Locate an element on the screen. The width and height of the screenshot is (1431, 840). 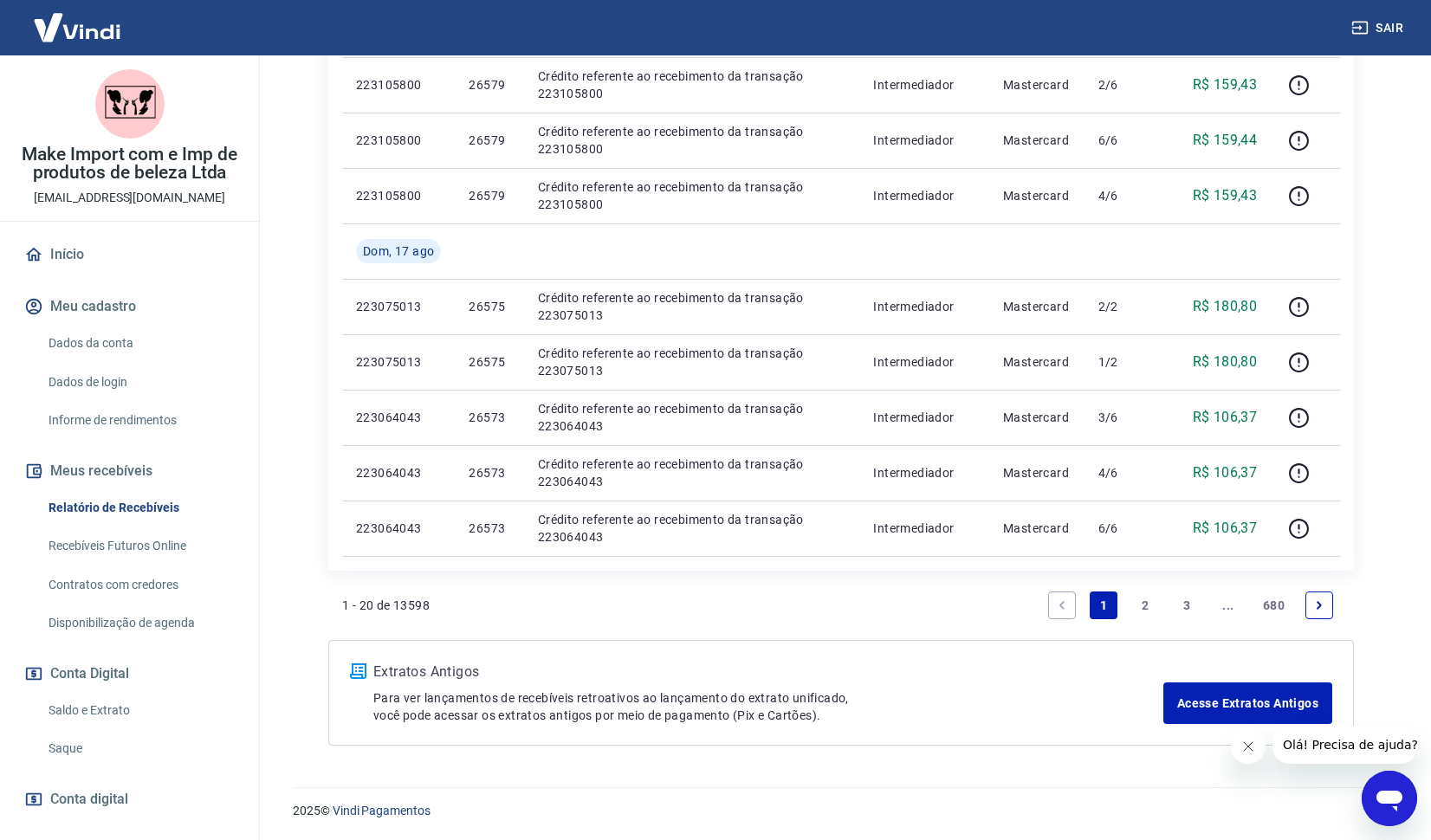
span: Conta digital is located at coordinates (89, 799).